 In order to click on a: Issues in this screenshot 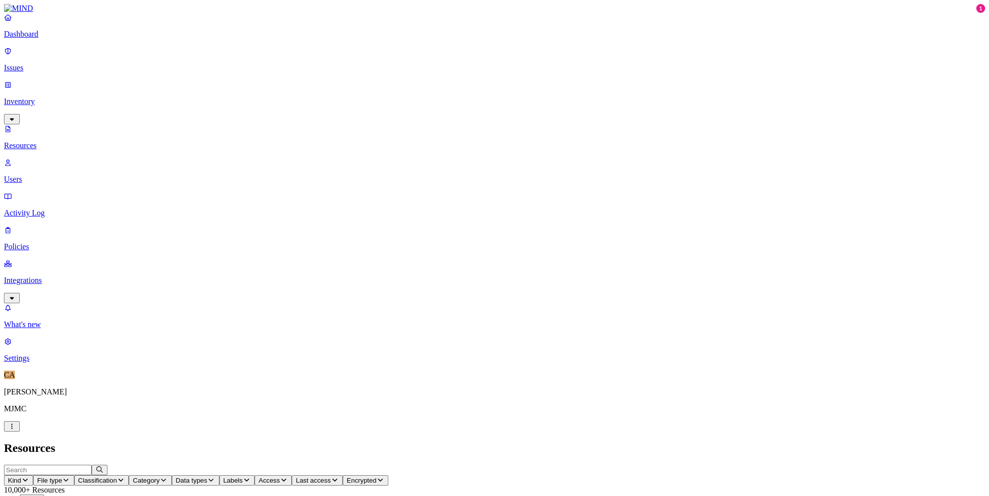, I will do `click(494, 59)`.